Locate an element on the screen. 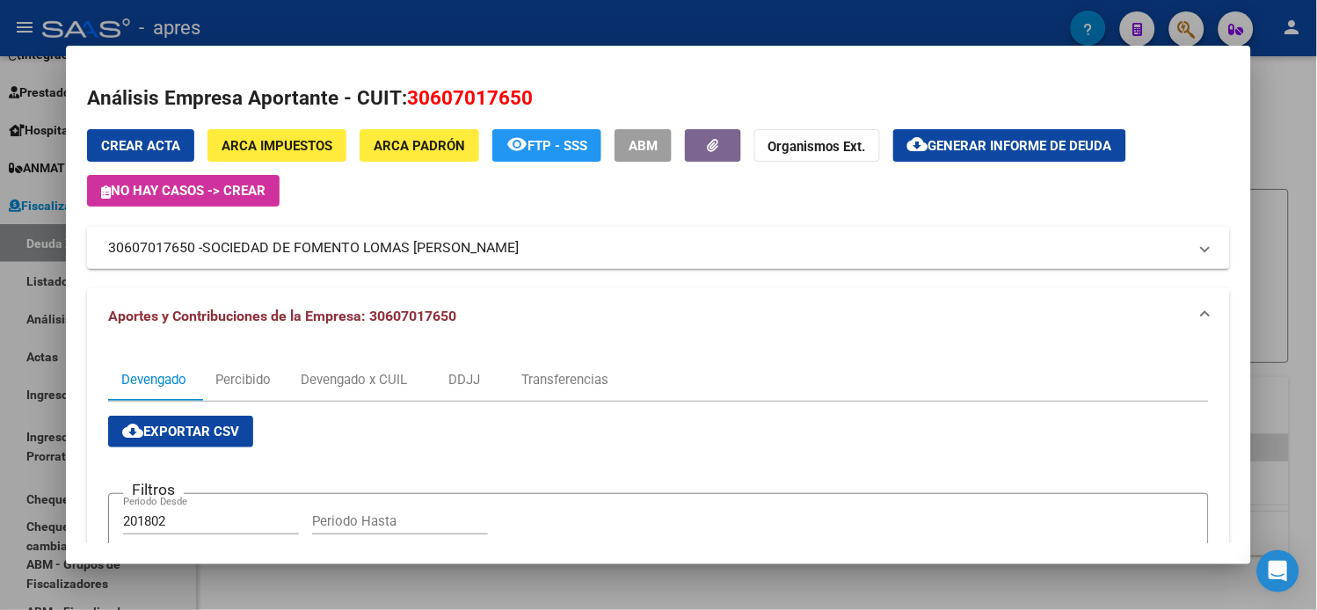  span: ARCA Impuestos is located at coordinates (277, 146).